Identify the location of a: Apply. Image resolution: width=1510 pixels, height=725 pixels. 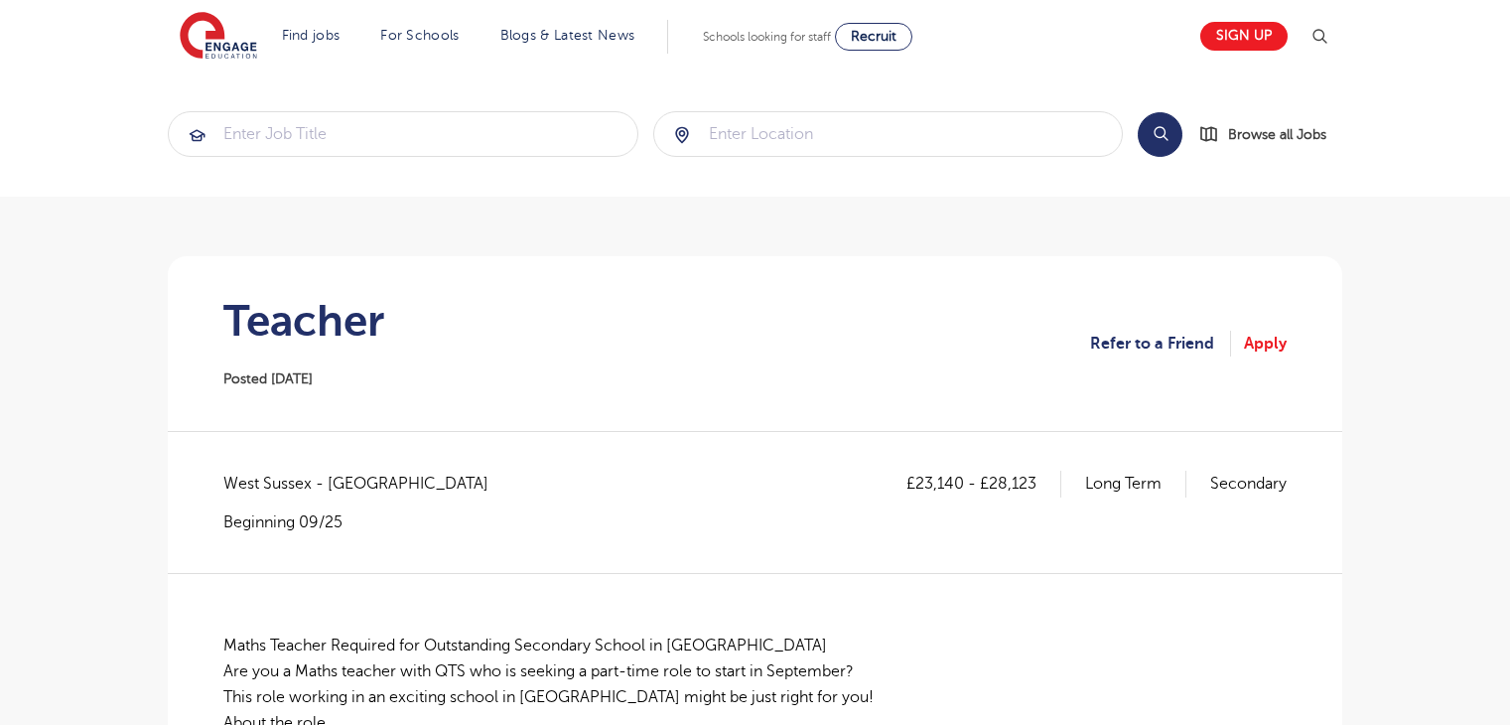
(1265, 344).